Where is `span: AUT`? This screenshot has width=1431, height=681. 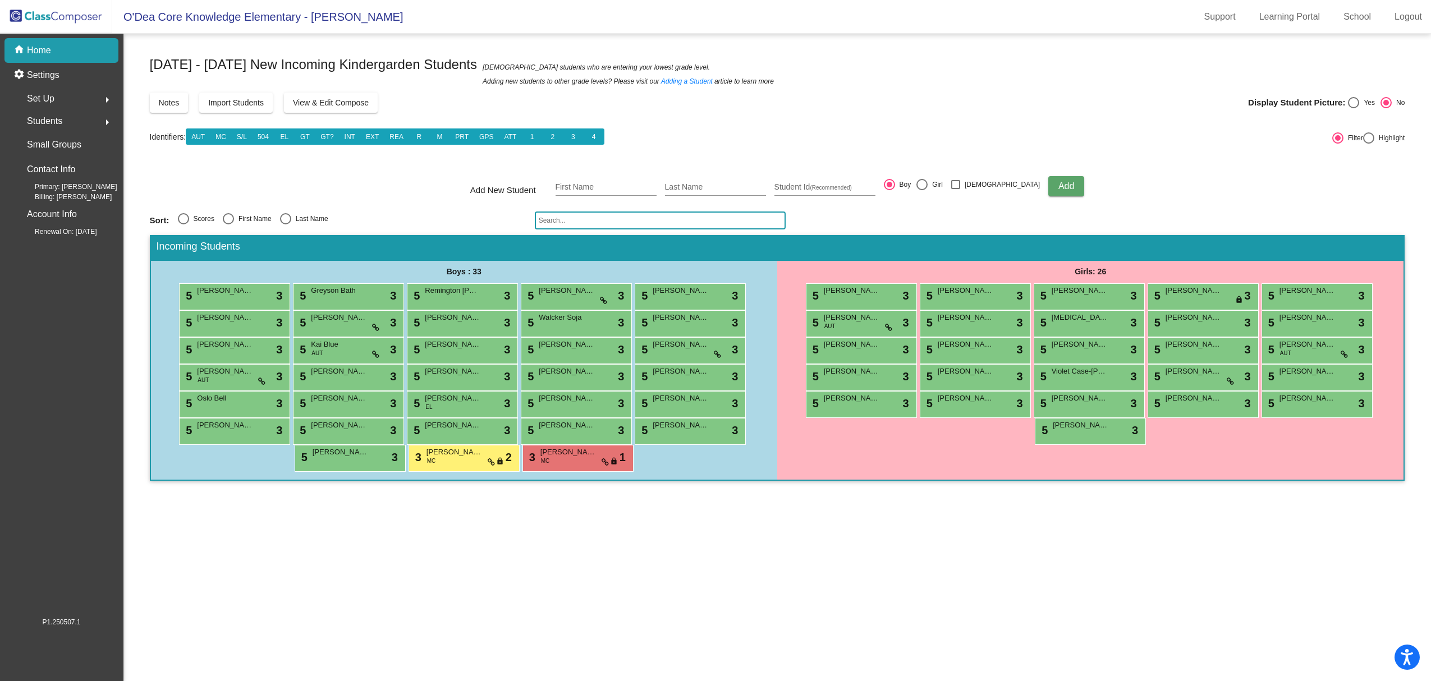 span: AUT is located at coordinates (317, 353).